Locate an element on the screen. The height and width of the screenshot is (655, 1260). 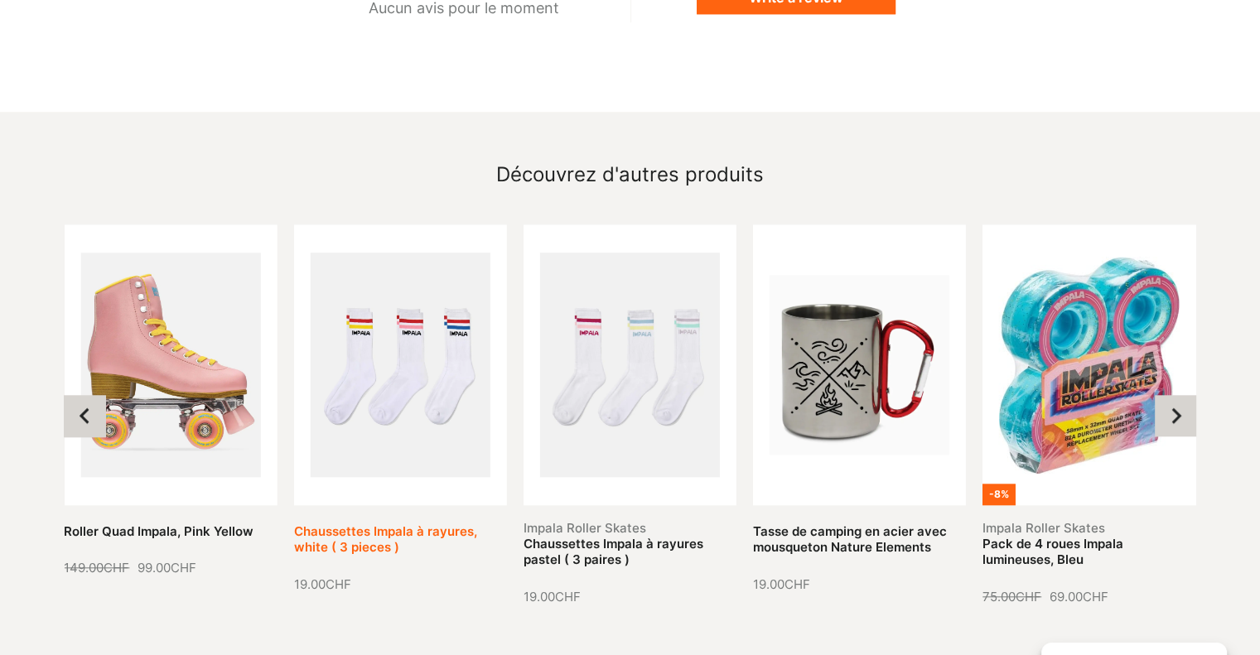
a: Chaussettes Impala à rayures, white ( 3 pieces ) is located at coordinates (385, 539).